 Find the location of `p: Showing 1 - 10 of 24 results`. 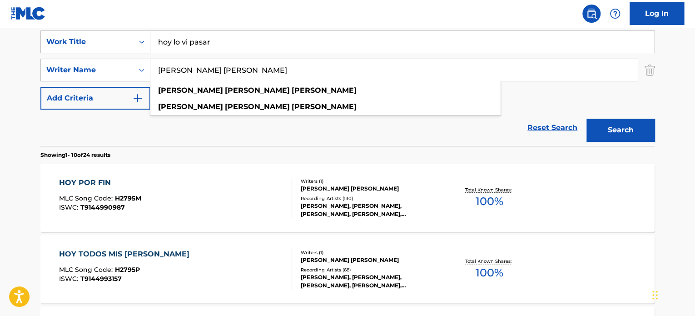

p: Showing 1 - 10 of 24 results is located at coordinates (75, 155).